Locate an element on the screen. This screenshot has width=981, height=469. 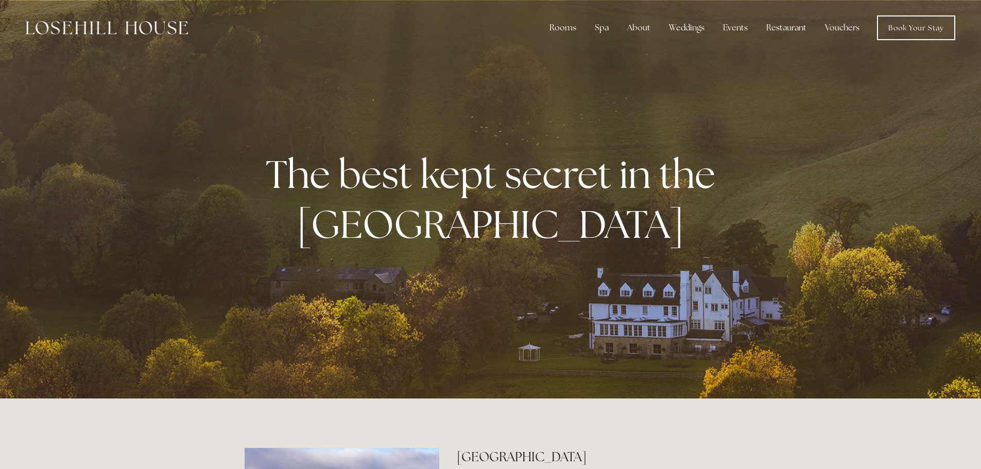
div: About is located at coordinates (638, 28).